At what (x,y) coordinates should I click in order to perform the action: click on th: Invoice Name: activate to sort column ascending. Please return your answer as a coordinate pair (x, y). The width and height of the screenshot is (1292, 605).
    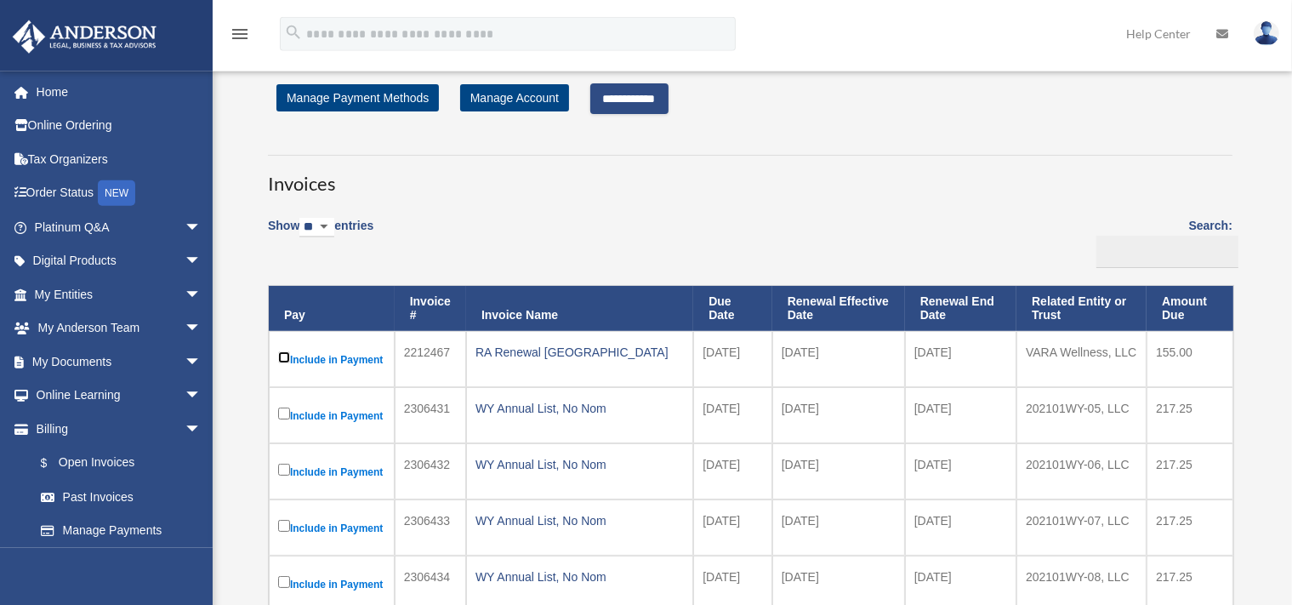
    Looking at the image, I should click on (579, 309).